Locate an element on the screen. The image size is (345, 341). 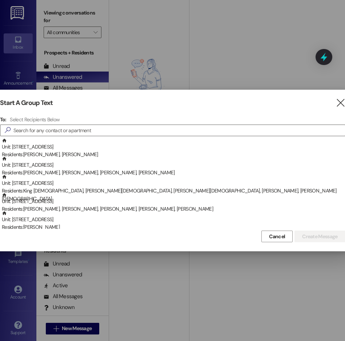
button: Cancel is located at coordinates (277, 237).